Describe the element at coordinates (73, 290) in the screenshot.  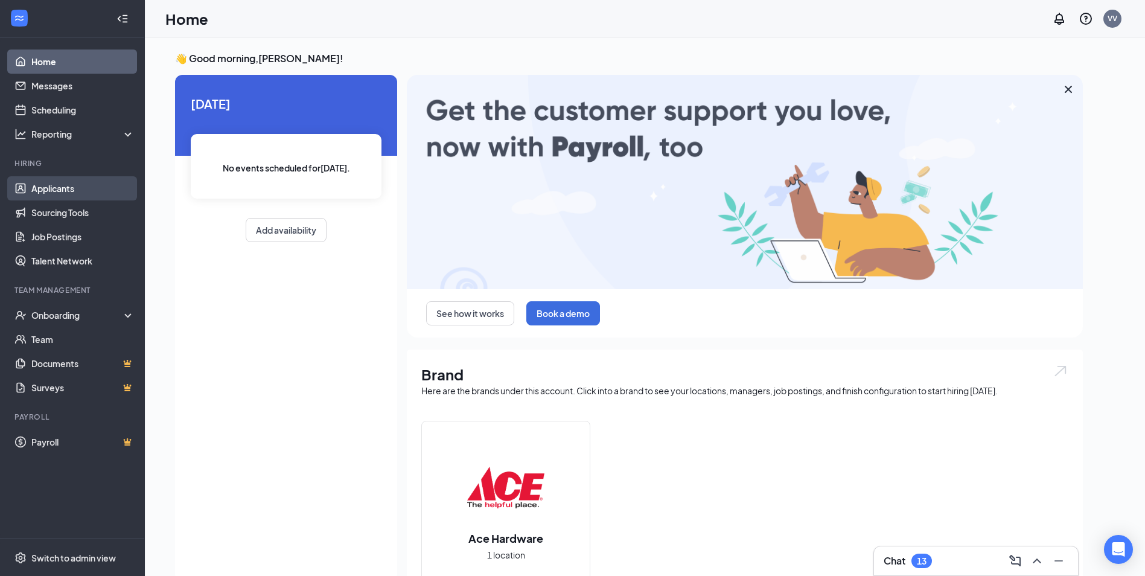
I see `div: Team Management` at that location.